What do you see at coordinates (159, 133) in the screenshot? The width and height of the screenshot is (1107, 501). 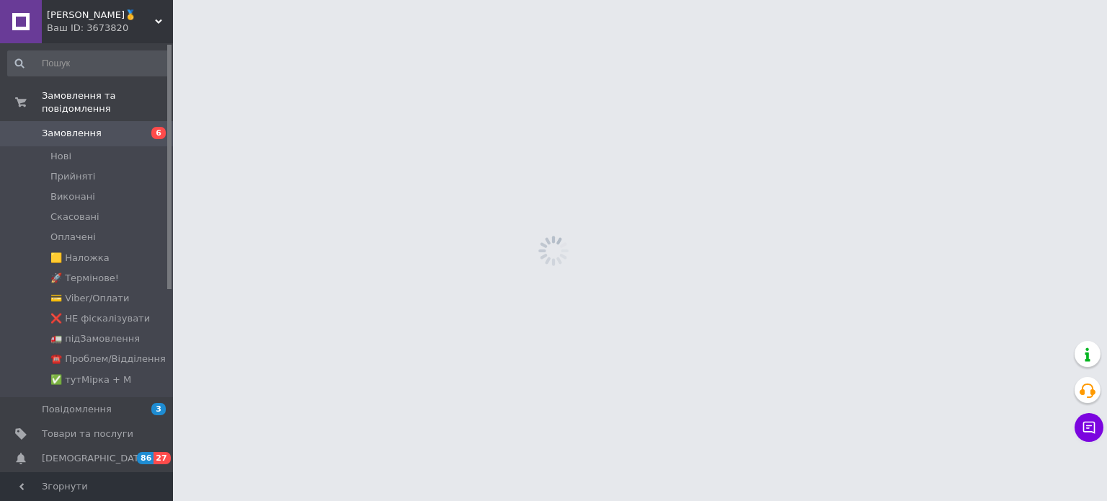 I see `span: 6` at bounding box center [159, 133].